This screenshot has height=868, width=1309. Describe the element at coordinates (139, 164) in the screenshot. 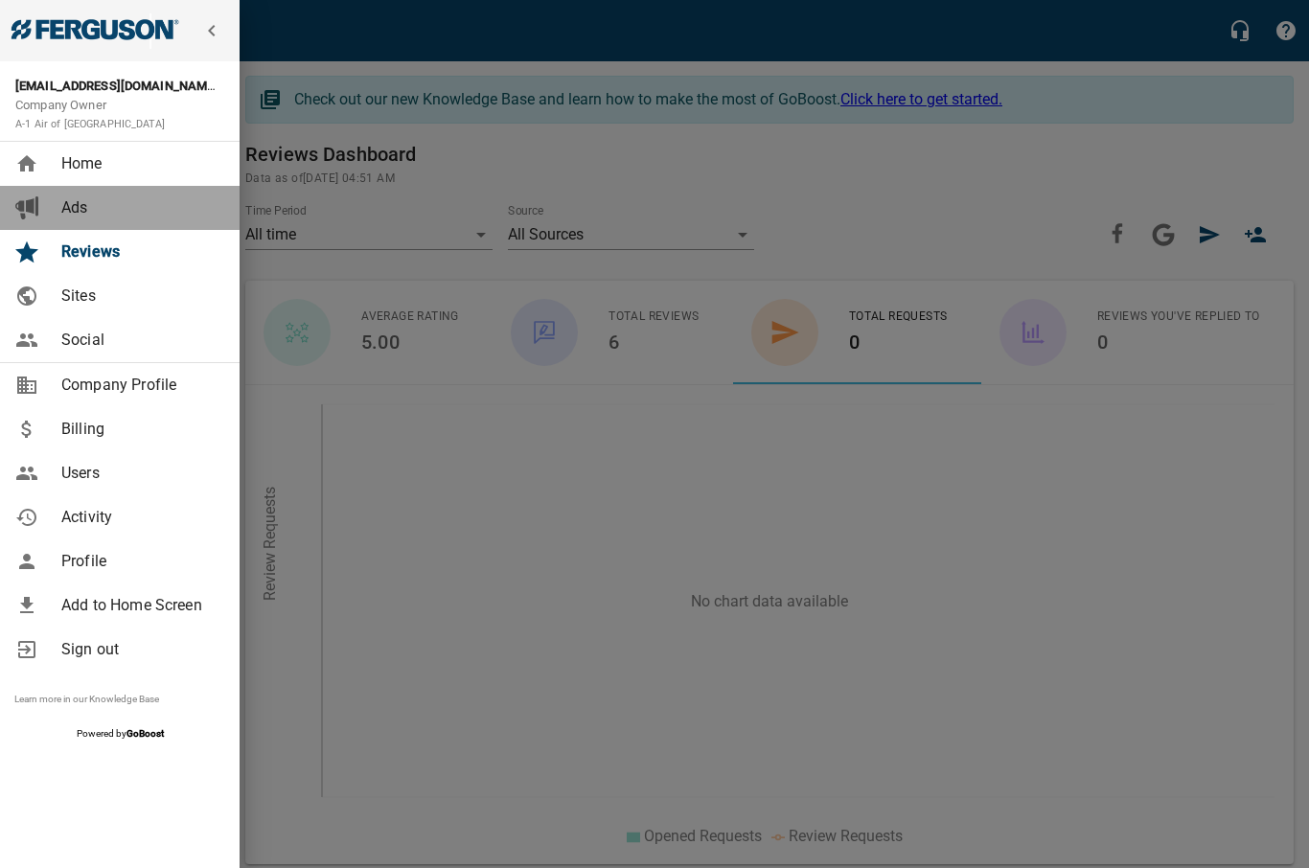

I see `span: Home` at that location.